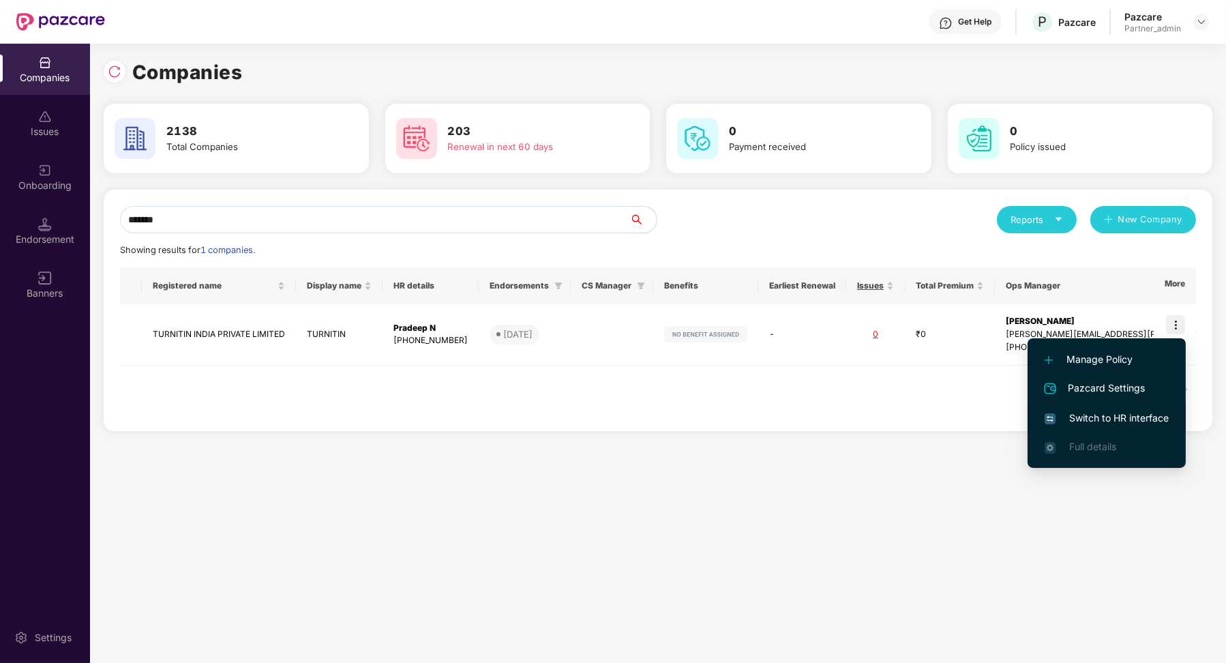 Image resolution: width=1226 pixels, height=663 pixels. What do you see at coordinates (45, 278) in the screenshot?
I see `img: svg+xml;base64,PHN2ZyB3aWR0aD0iMTYiIGhlaWdodD0iMTYiIHZpZXdCb3g9IjAgMCAxNiAxNiIgZmlsbD0ibm9uZSIgeG...` at bounding box center [45, 278].